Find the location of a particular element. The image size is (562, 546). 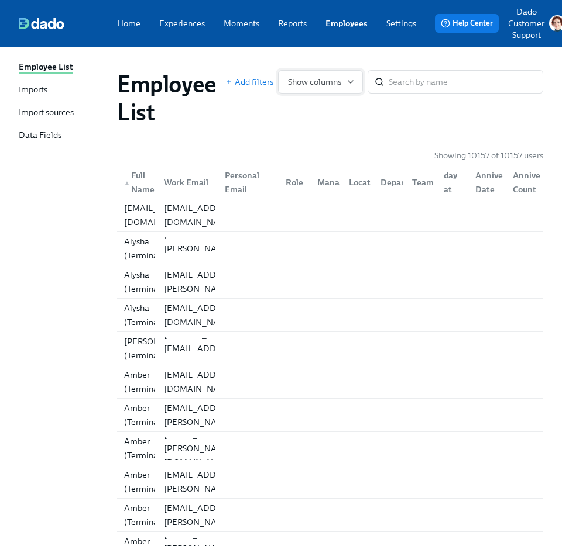

a: Employees is located at coordinates (346, 23).